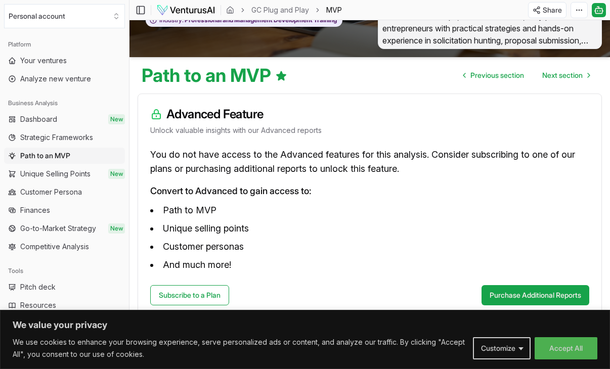 This screenshot has height=369, width=610. I want to click on a: Go to next page, so click(566, 75).